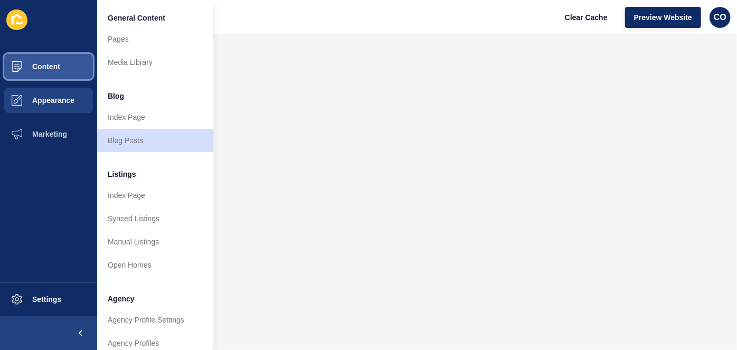 Image resolution: width=737 pixels, height=350 pixels. What do you see at coordinates (155, 219) in the screenshot?
I see `a: Synced Listings` at bounding box center [155, 219].